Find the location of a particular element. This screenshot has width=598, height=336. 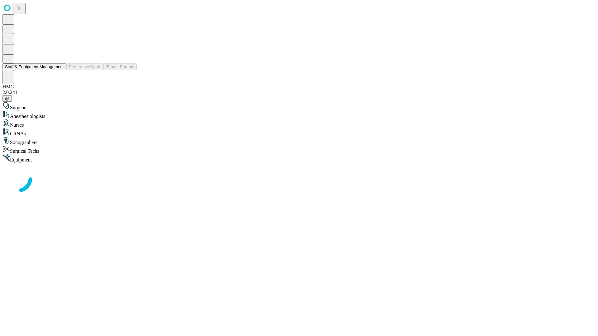

div: Sonographers is located at coordinates (299, 141).